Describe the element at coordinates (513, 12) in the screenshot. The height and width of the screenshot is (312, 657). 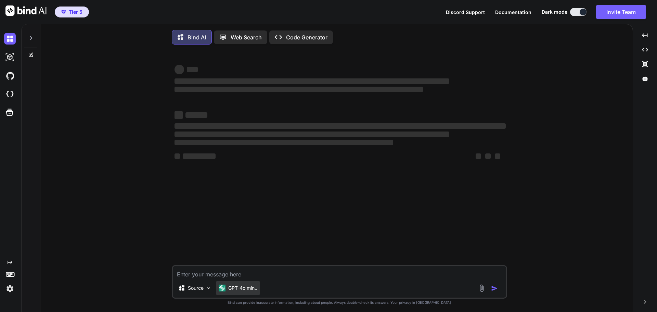
I see `span: Documentation` at that location.